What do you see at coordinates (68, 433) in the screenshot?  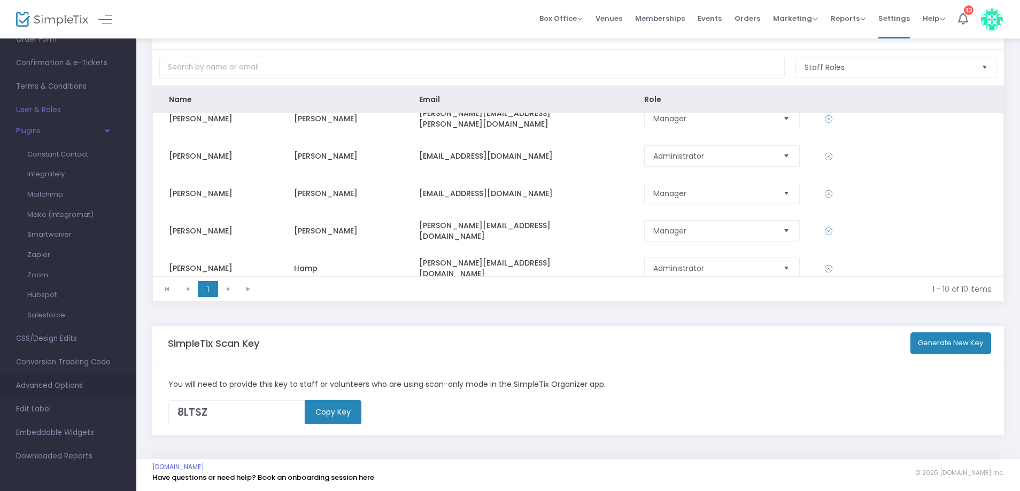 I see `span: Embeddable Widgets` at bounding box center [68, 433].